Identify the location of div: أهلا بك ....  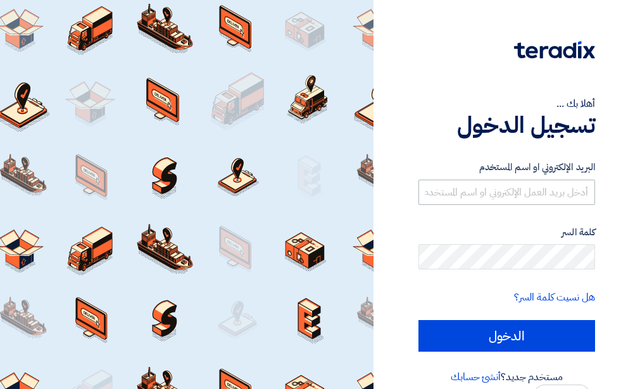
(506, 104).